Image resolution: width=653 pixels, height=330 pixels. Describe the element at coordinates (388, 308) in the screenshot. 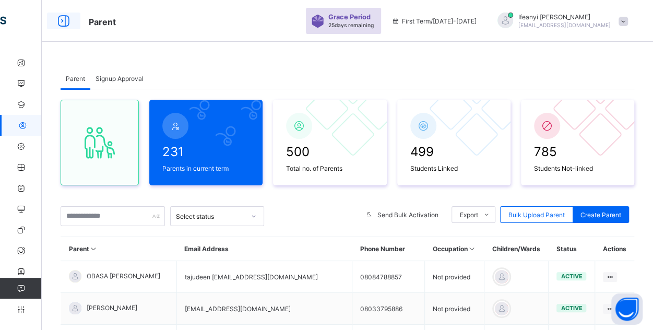

I see `td: 08033795886` at that location.